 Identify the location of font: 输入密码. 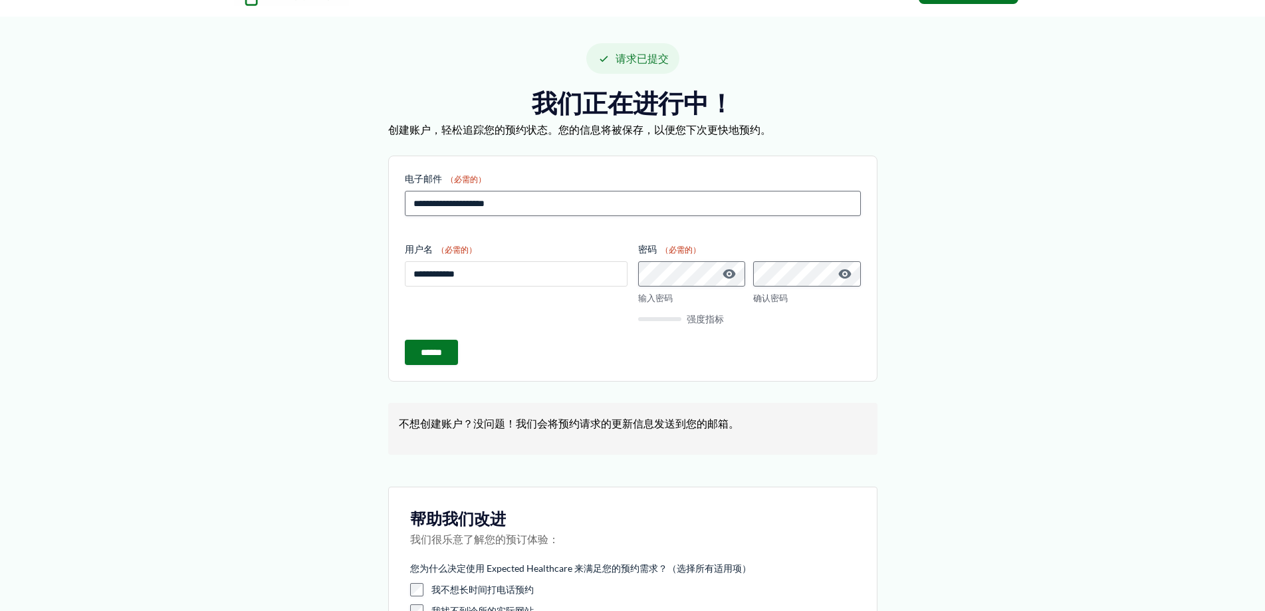
(655, 298).